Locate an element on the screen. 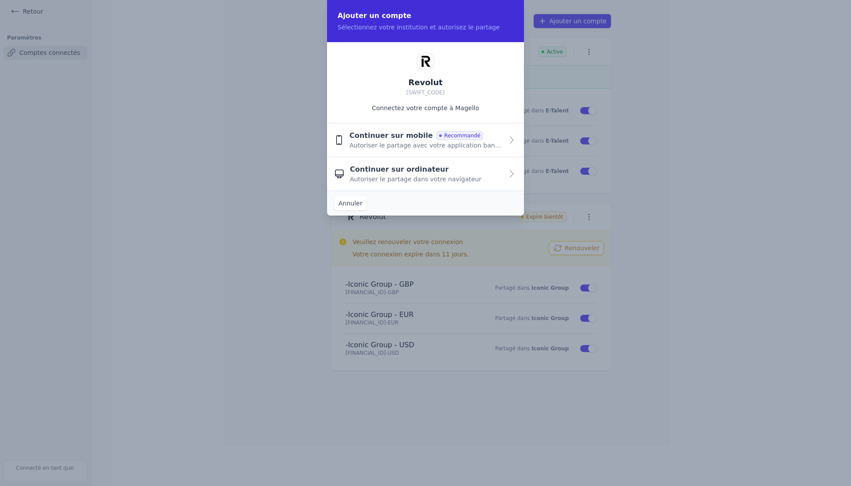 This screenshot has width=851, height=486. p: Sélectionnez votre institution et autorisez le partage is located at coordinates (425, 27).